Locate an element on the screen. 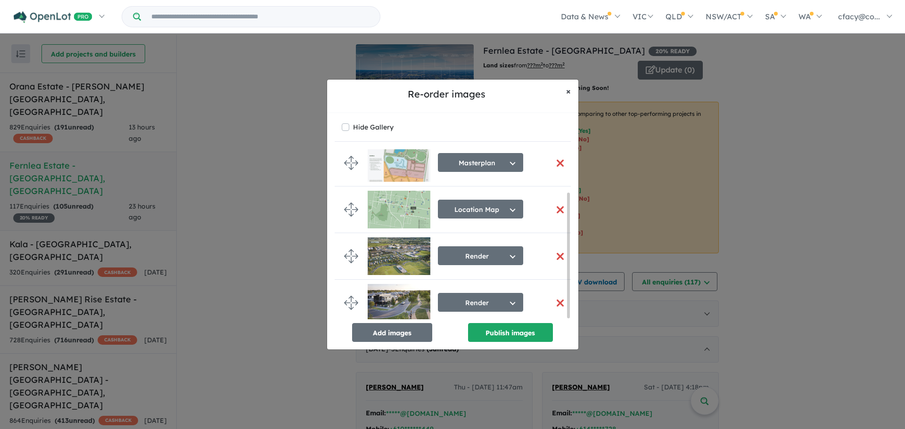  input: Try estate name, suburb, builder or developer is located at coordinates (260, 17).